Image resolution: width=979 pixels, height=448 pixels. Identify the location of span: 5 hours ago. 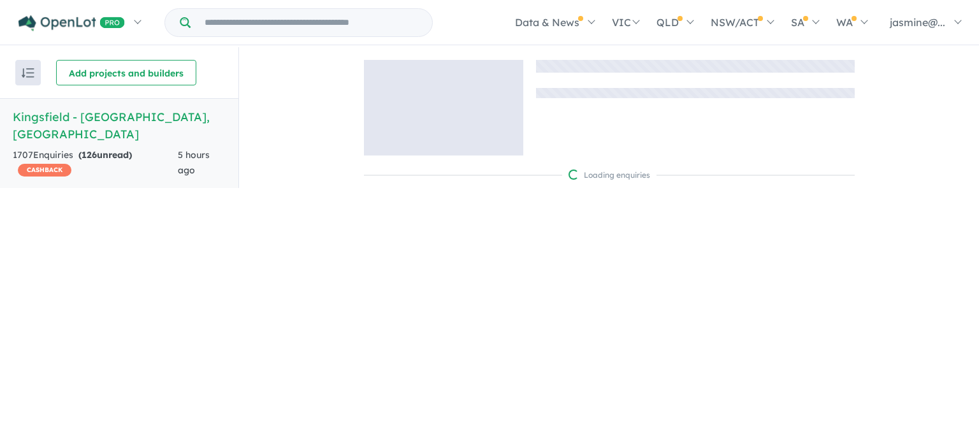
(194, 162).